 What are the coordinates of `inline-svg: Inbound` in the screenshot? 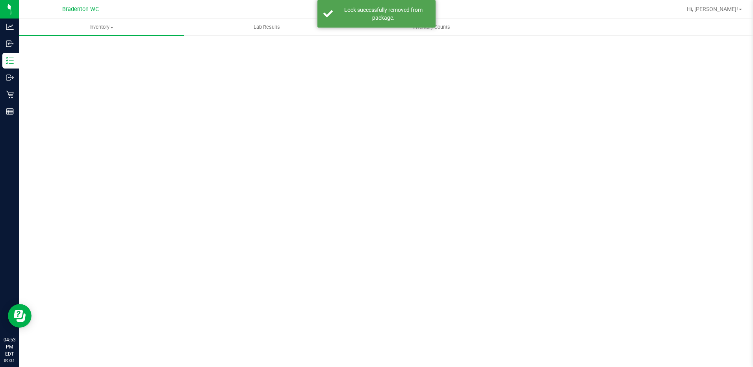 It's located at (10, 44).